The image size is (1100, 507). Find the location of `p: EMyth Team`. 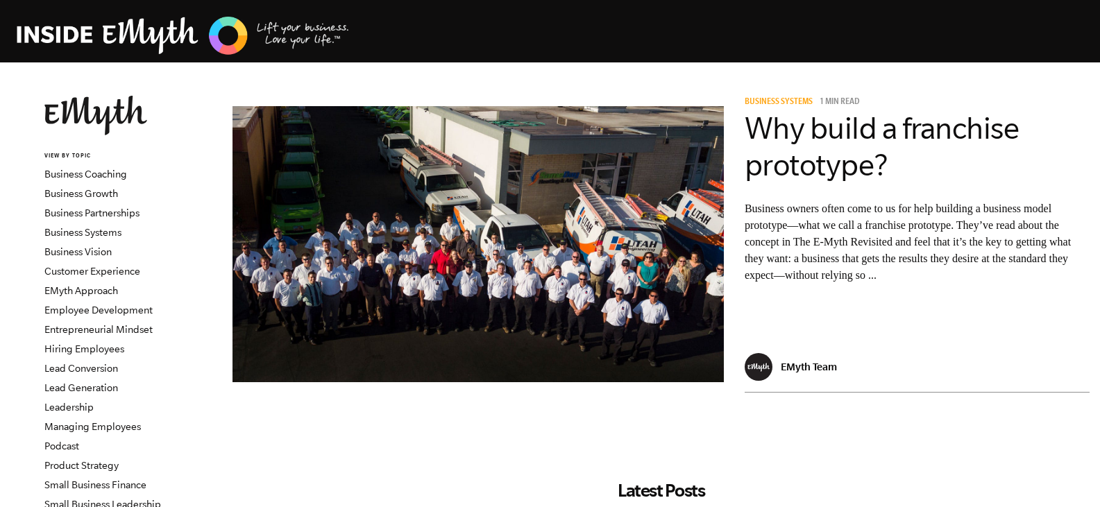

p: EMyth Team is located at coordinates (808, 366).